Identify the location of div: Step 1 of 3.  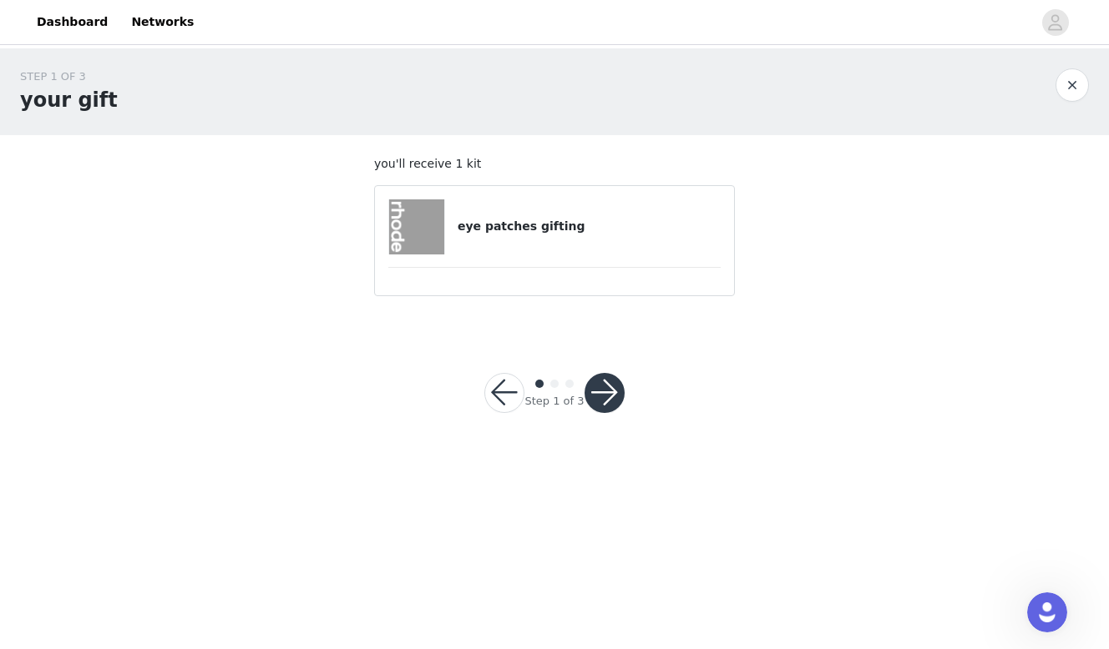
(553, 402).